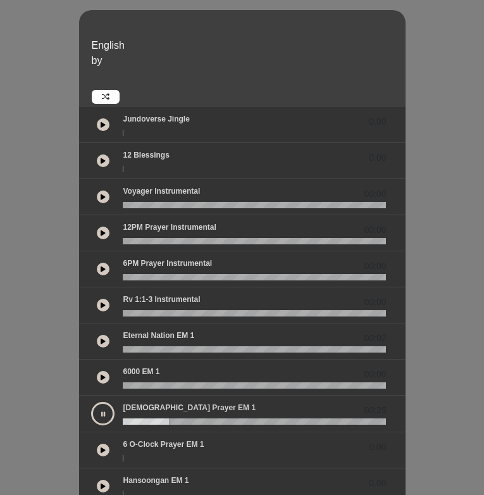 The height and width of the screenshot is (495, 484). Describe the element at coordinates (156, 119) in the screenshot. I see `p: Jundoverse Jingle` at that location.